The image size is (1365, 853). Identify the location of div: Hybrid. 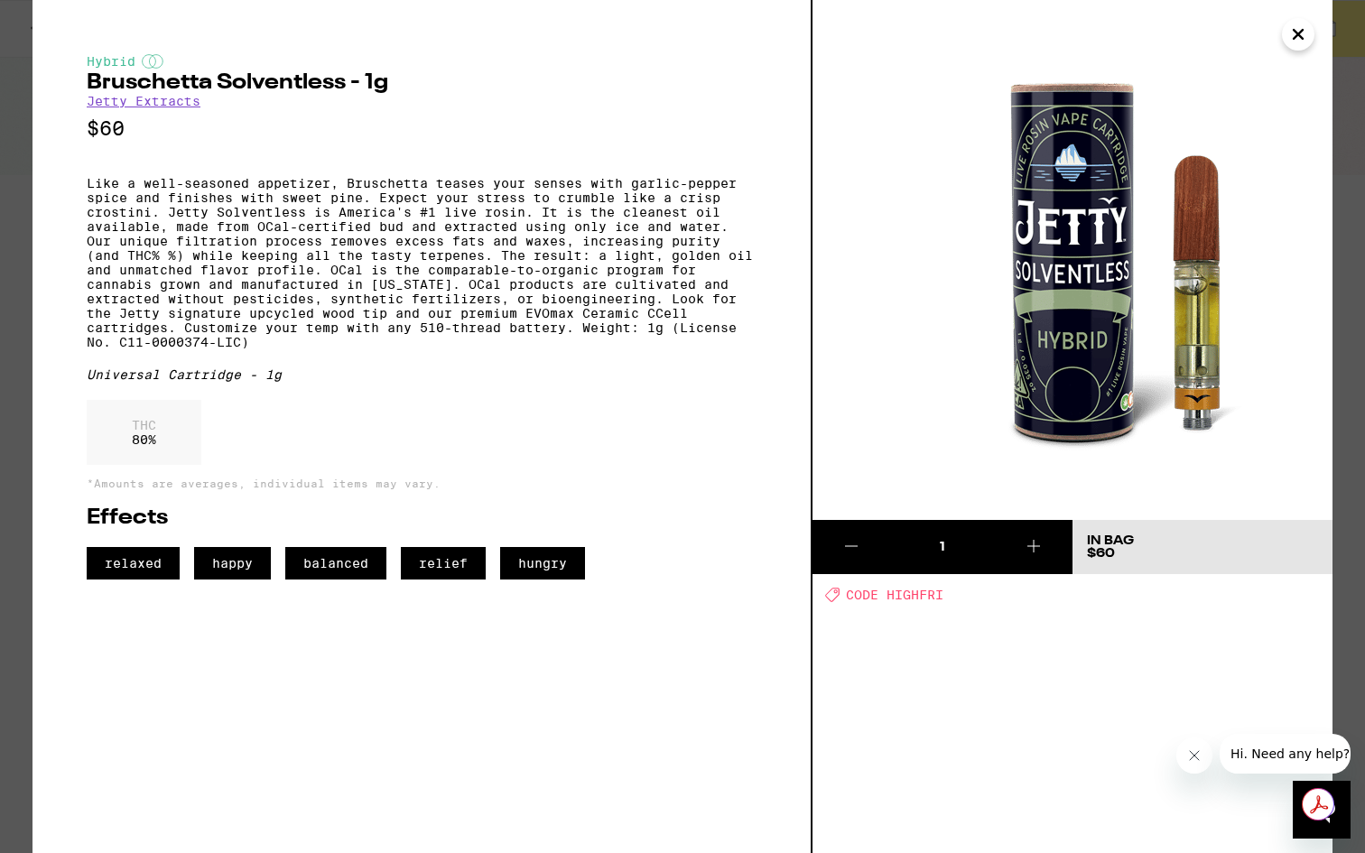
(422, 61).